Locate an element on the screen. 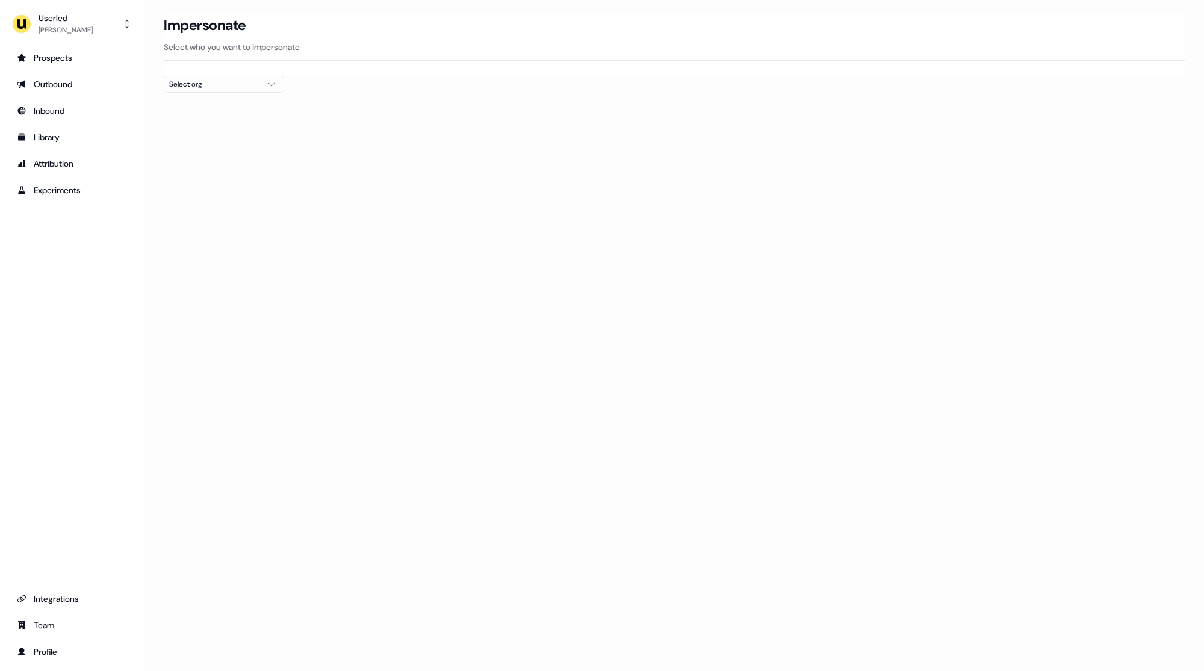 This screenshot has width=1204, height=671. a: Go to team is located at coordinates (72, 626).